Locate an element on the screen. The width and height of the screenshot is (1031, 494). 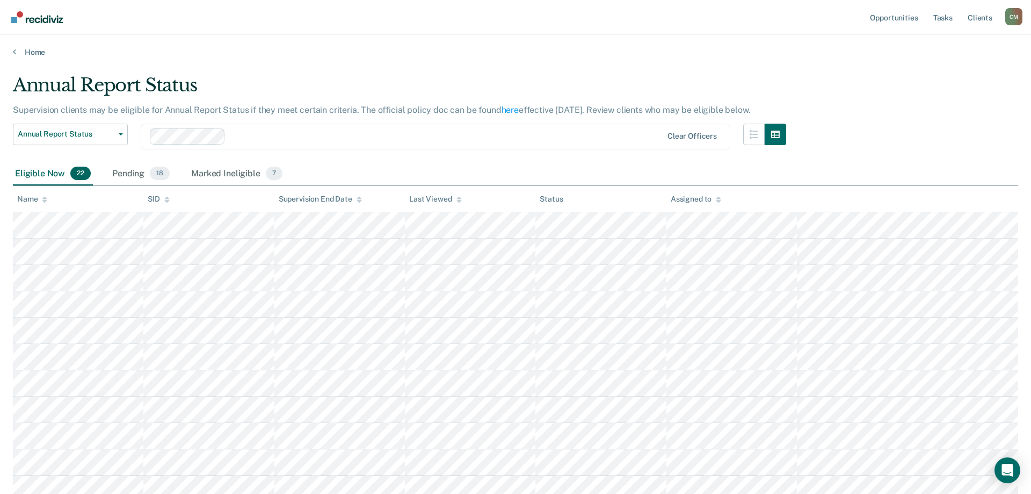
div: Annual Report Status is located at coordinates (400, 89).